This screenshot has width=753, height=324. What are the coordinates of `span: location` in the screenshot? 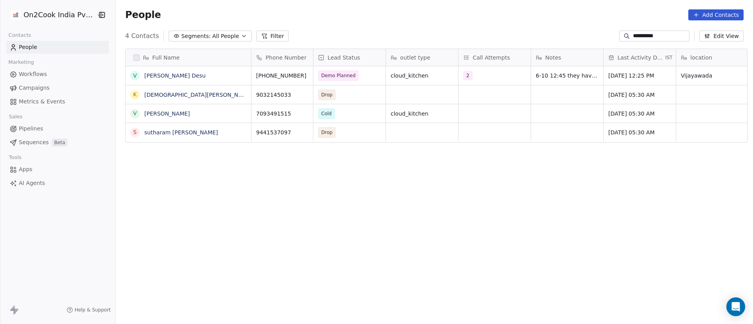 It's located at (701, 58).